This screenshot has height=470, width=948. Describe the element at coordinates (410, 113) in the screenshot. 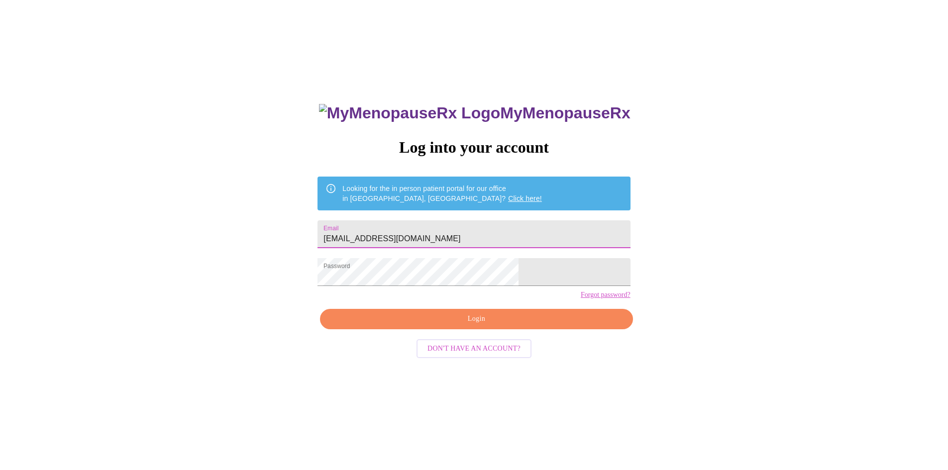

I see `img: MyMenopauseRx Logo` at that location.